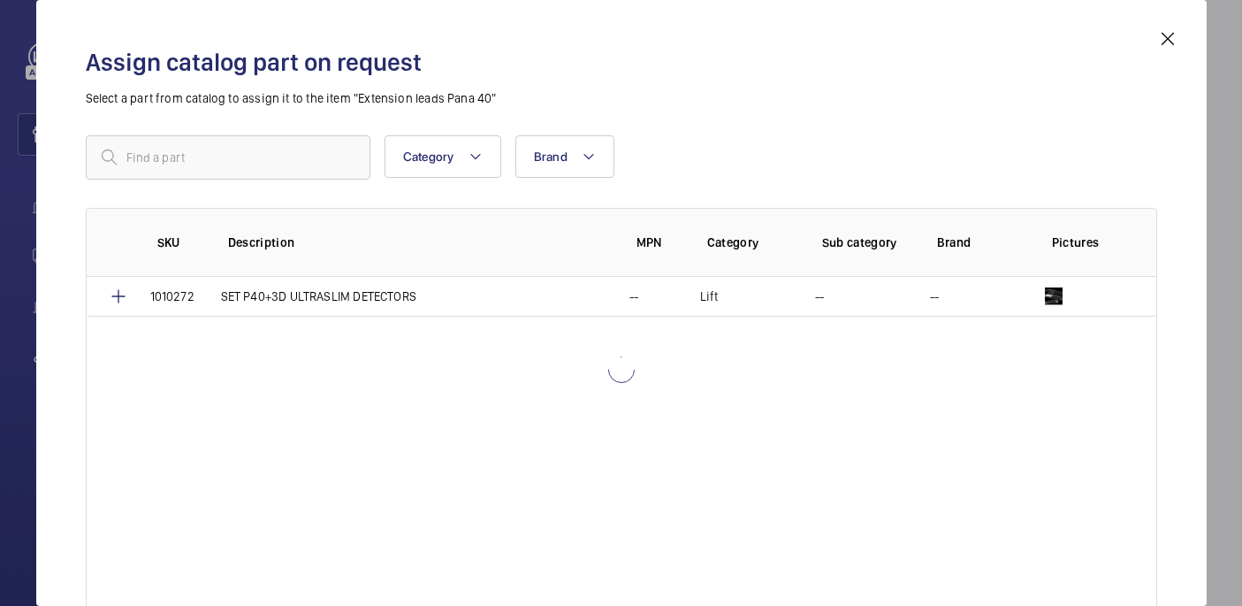 The image size is (1242, 606). What do you see at coordinates (429, 156) in the screenshot?
I see `span: Category` at bounding box center [429, 156].